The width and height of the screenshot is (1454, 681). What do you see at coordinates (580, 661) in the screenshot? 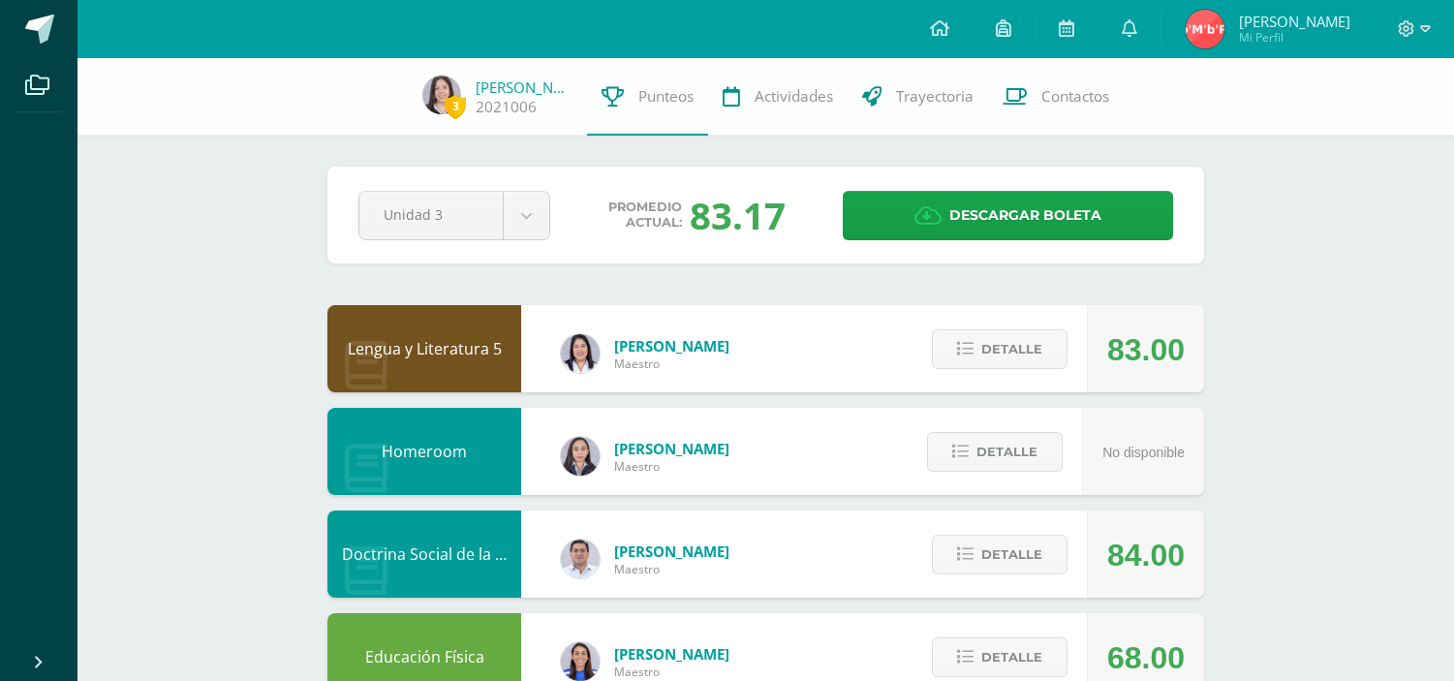
I see `img: 0eea5a6ff783132be5fd5ba128356f6f.png` at bounding box center [580, 661].